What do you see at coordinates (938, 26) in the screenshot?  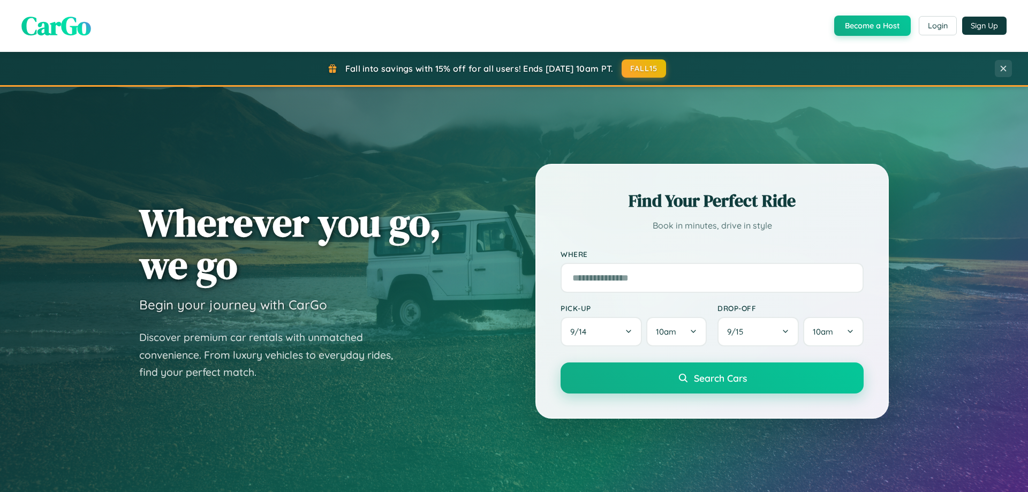 I see `button: Login` at bounding box center [938, 26].